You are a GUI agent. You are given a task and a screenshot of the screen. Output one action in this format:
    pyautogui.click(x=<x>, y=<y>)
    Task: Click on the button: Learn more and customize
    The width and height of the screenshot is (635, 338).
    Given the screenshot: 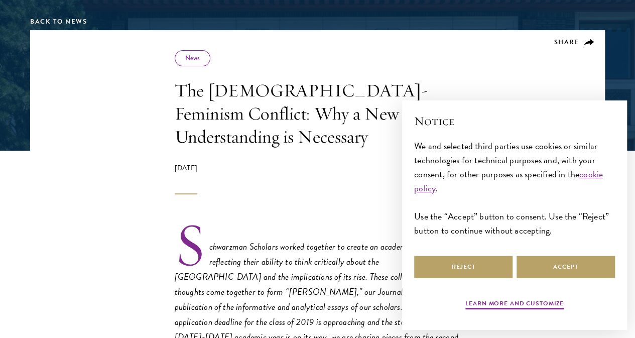 What is the action you would take?
    pyautogui.click(x=514, y=305)
    